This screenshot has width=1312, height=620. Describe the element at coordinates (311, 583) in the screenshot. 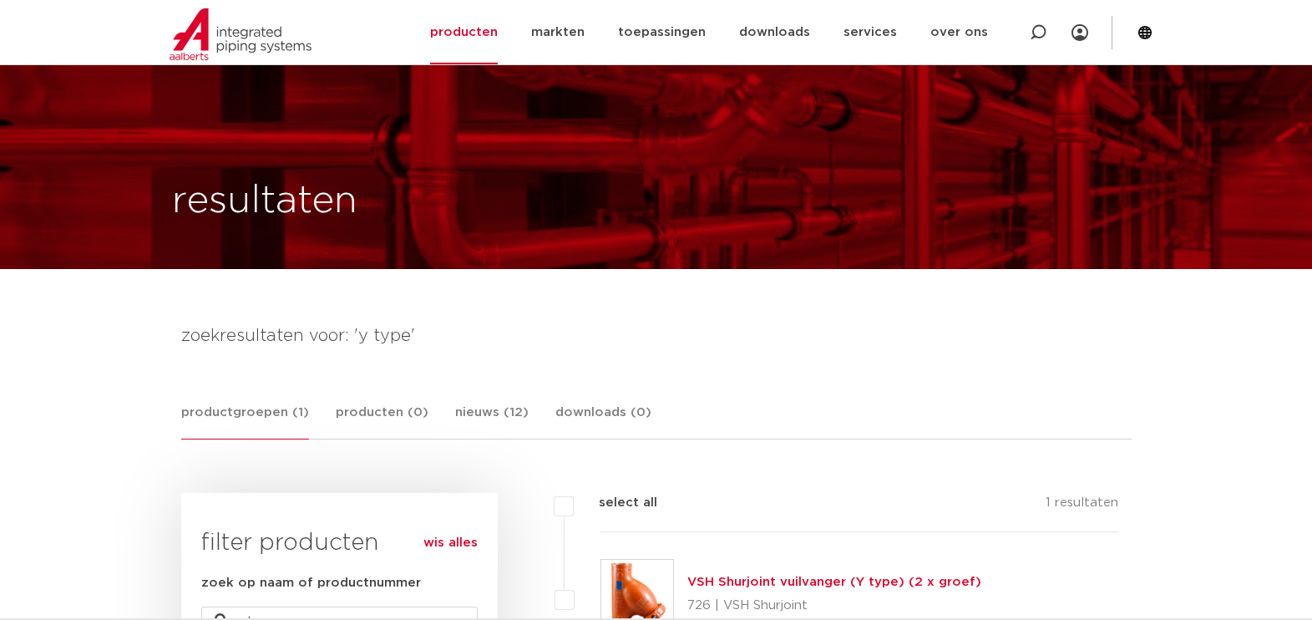

I see `label: zoek op naam of productnummer` at that location.